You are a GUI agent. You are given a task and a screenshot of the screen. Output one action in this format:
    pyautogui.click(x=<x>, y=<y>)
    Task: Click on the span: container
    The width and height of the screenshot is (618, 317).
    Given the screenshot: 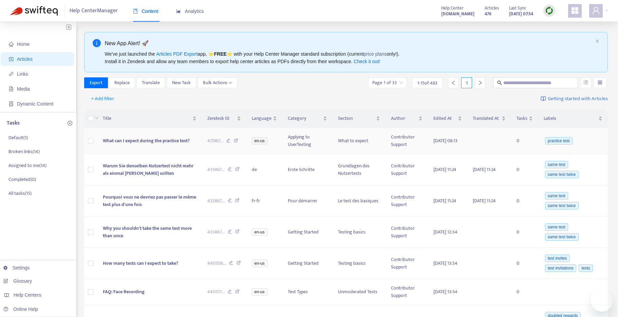 What is the action you would take?
    pyautogui.click(x=11, y=104)
    